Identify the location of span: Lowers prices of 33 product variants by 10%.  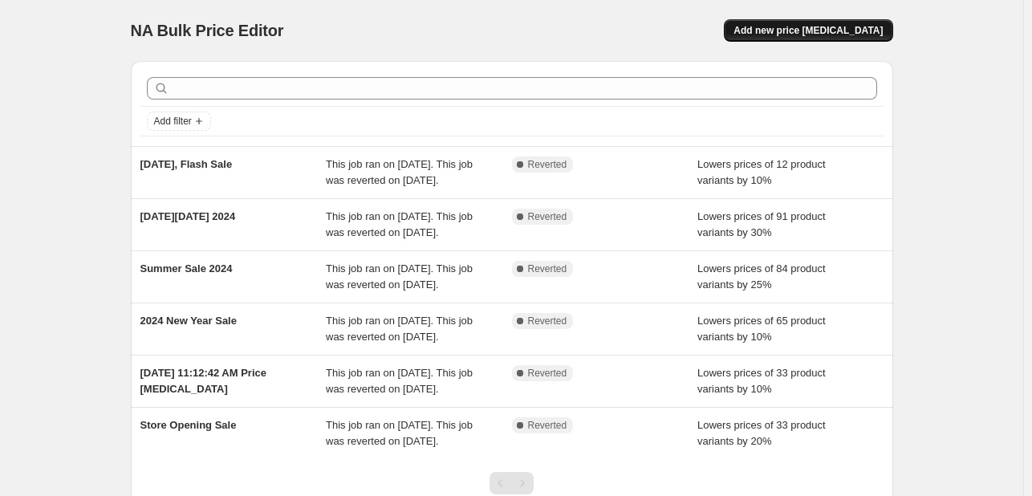
(762, 380).